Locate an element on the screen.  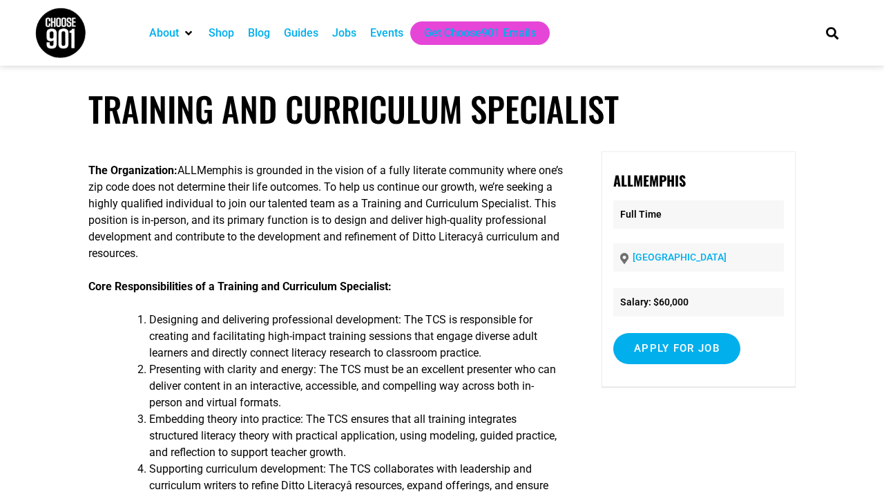
div: Get Choose901 Emails is located at coordinates (480, 33).